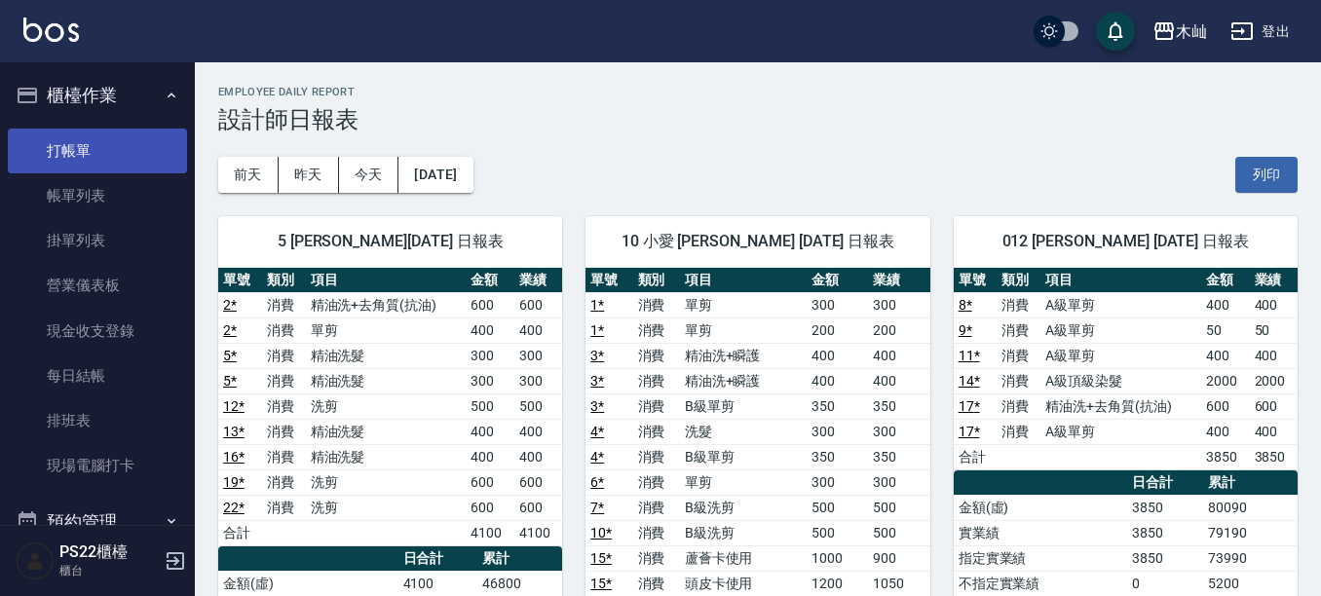  Describe the element at coordinates (97, 151) in the screenshot. I see `a: 打帳單` at that location.